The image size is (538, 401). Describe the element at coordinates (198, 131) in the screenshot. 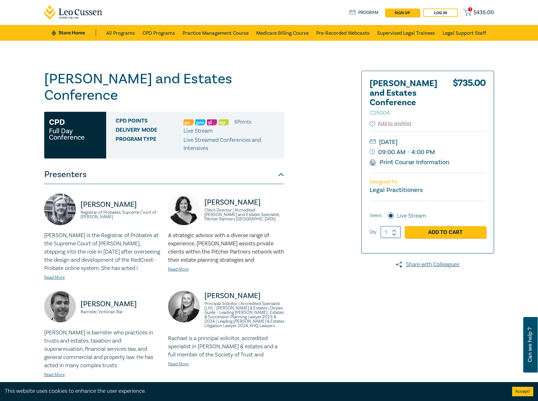

I see `span: Live Stream` at that location.